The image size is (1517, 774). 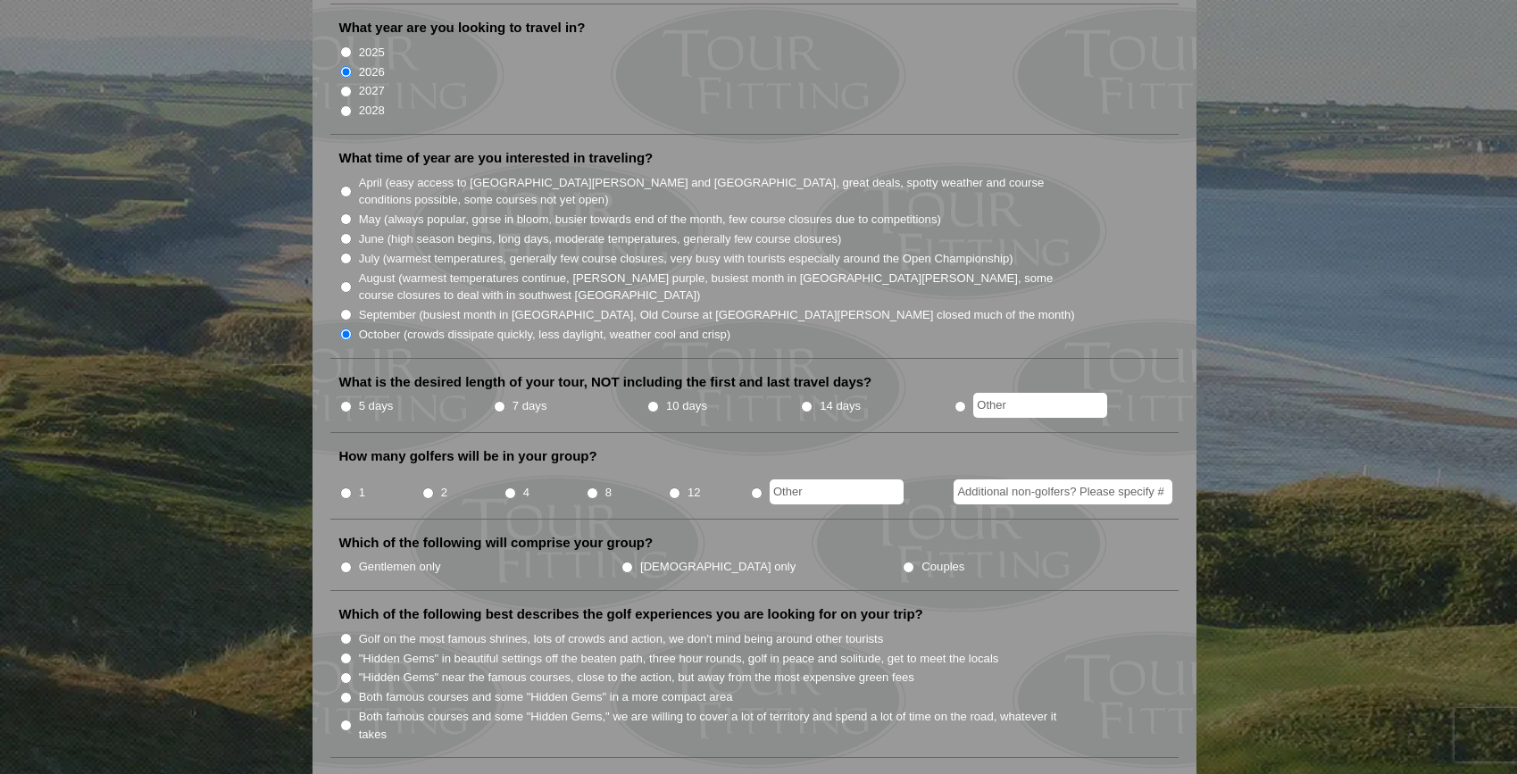 What do you see at coordinates (650, 220) in the screenshot?
I see `label: May (always popular, gorse in bloom, busier towards end of the month, few course closures due to ...` at bounding box center [650, 220].